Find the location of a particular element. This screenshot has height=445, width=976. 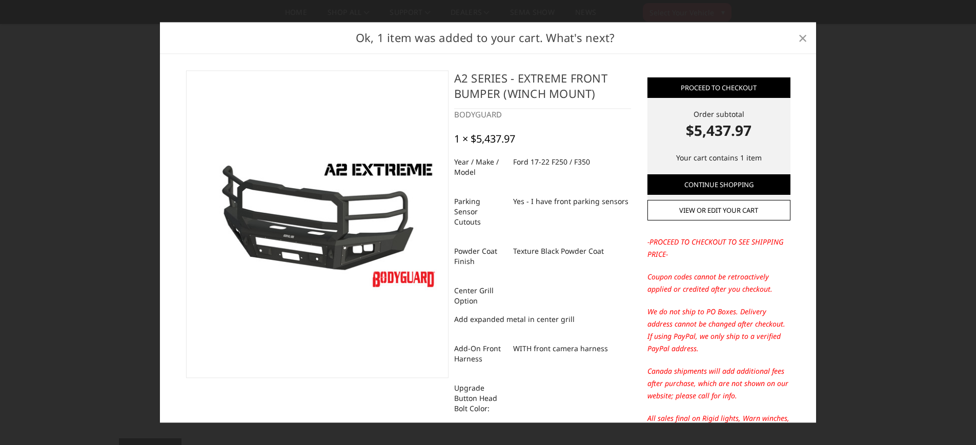

a: View or edit your cart is located at coordinates (719, 211).